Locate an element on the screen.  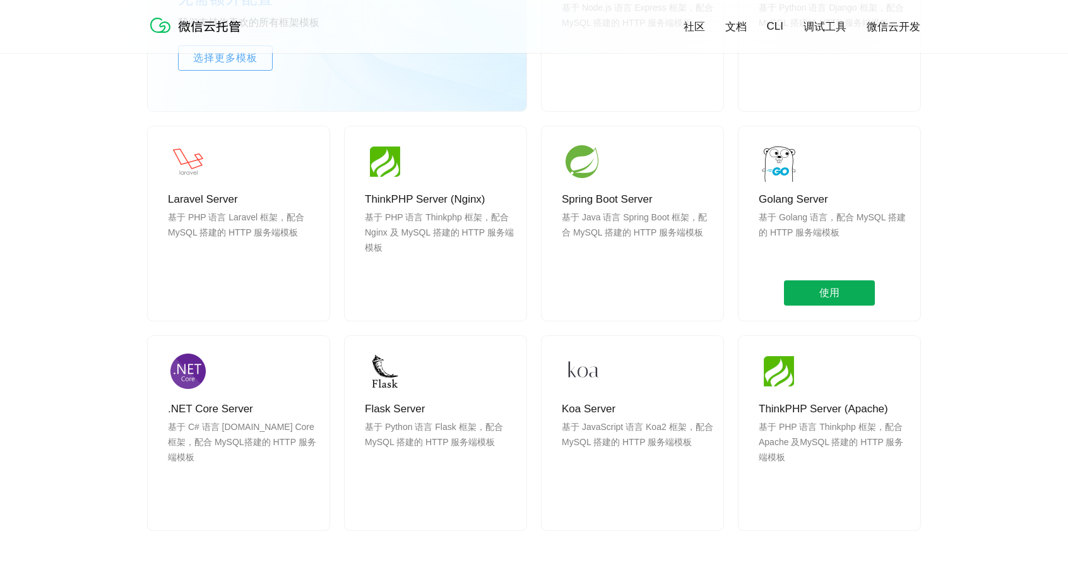
p: Koa Server is located at coordinates (638, 409).